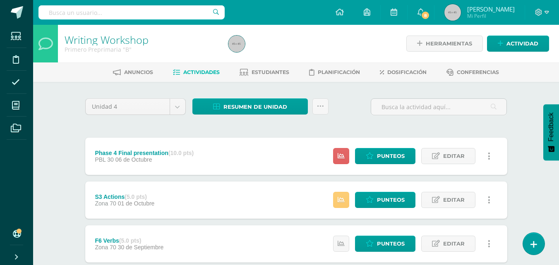 Image resolution: width=559 pixels, height=265 pixels. What do you see at coordinates (134, 160) in the screenshot?
I see `span: 06 de Octubre` at bounding box center [134, 160].